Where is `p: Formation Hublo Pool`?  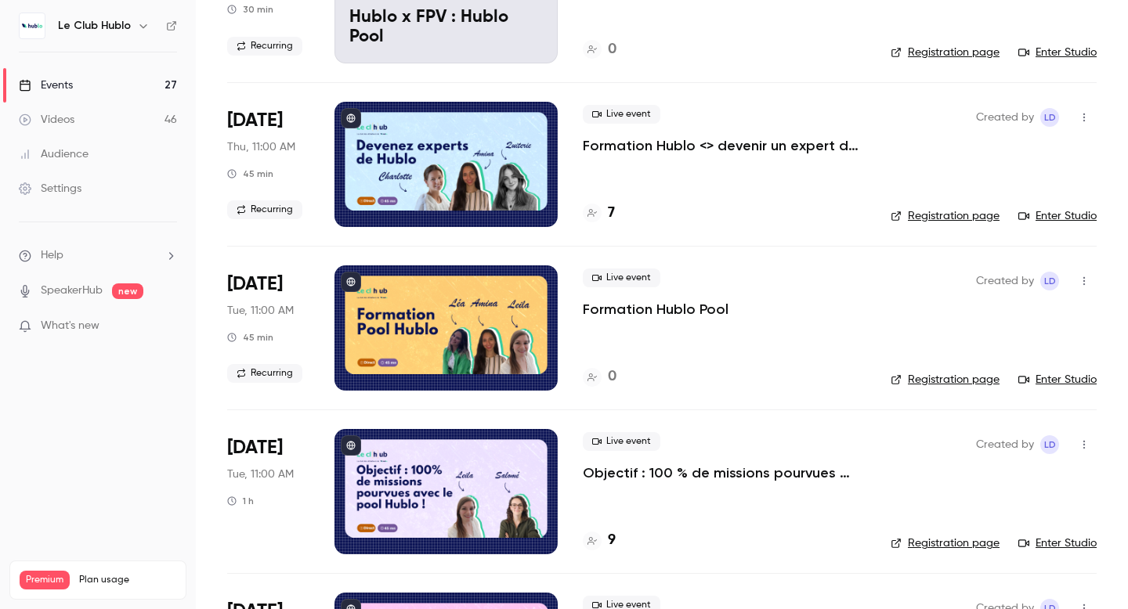 p: Formation Hublo Pool is located at coordinates (656, 309).